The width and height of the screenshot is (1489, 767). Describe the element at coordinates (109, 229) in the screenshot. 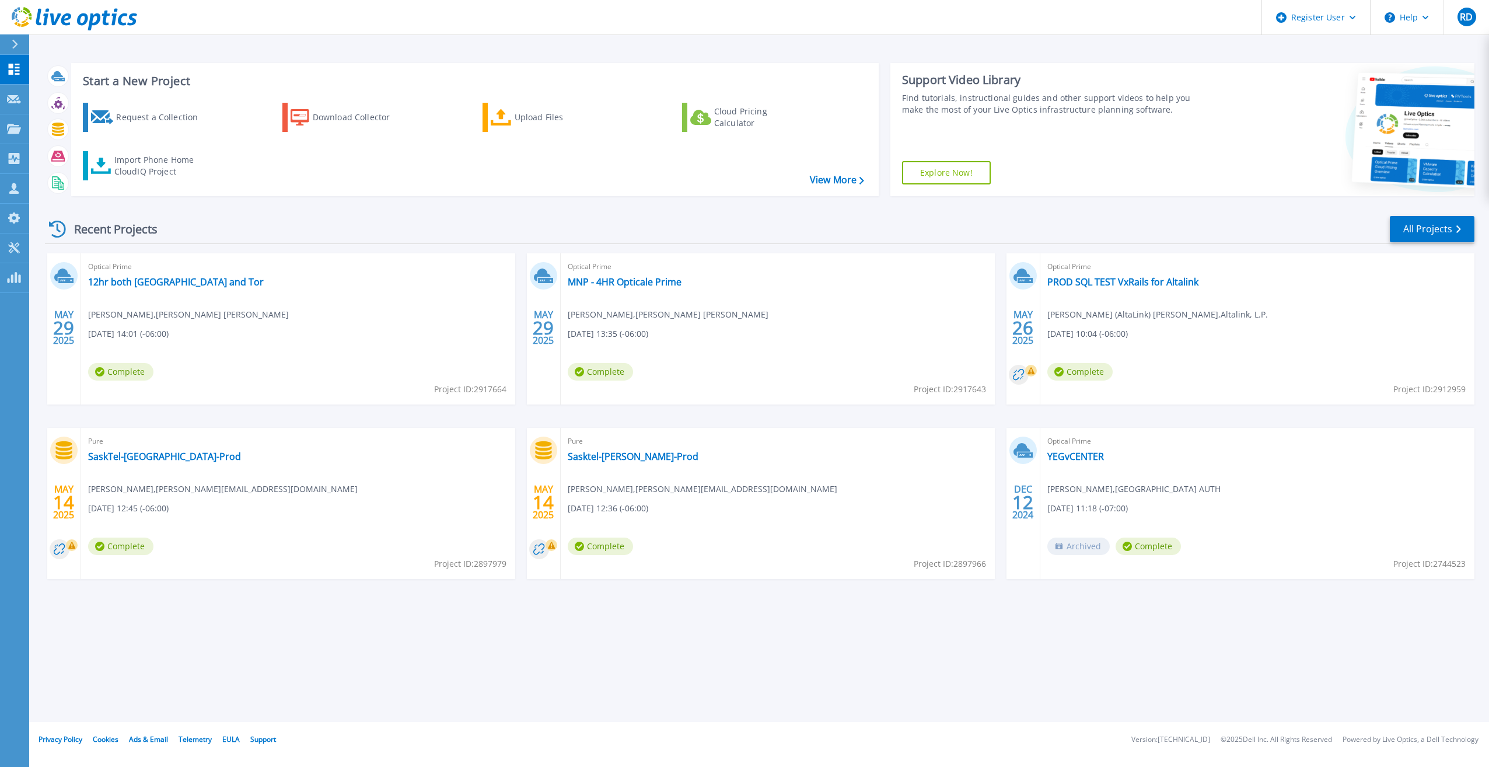

I see `div: Recent Projects` at that location.